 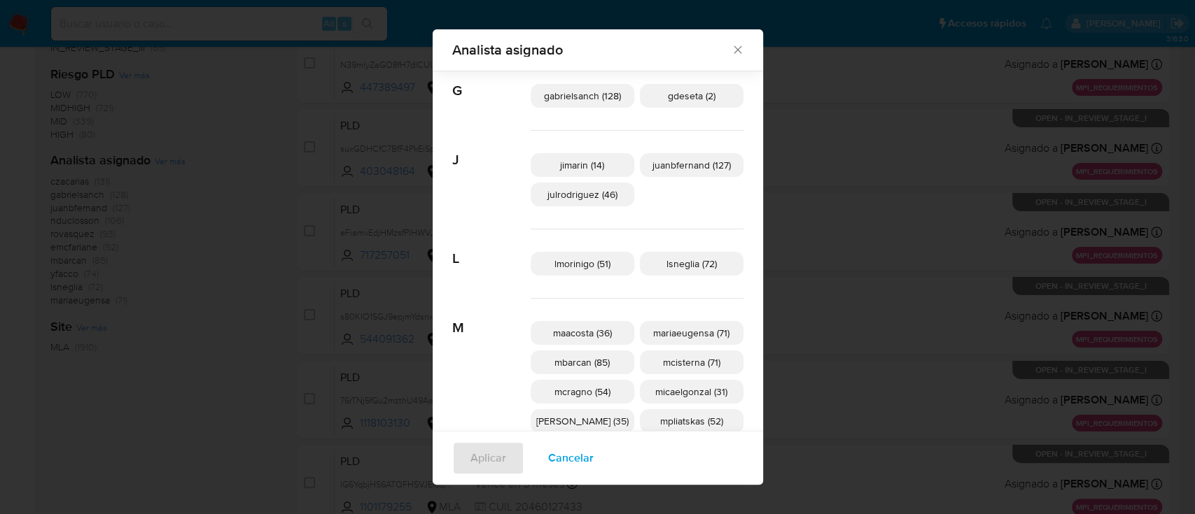 I want to click on div: micaelgonzal (31), so click(x=692, y=392).